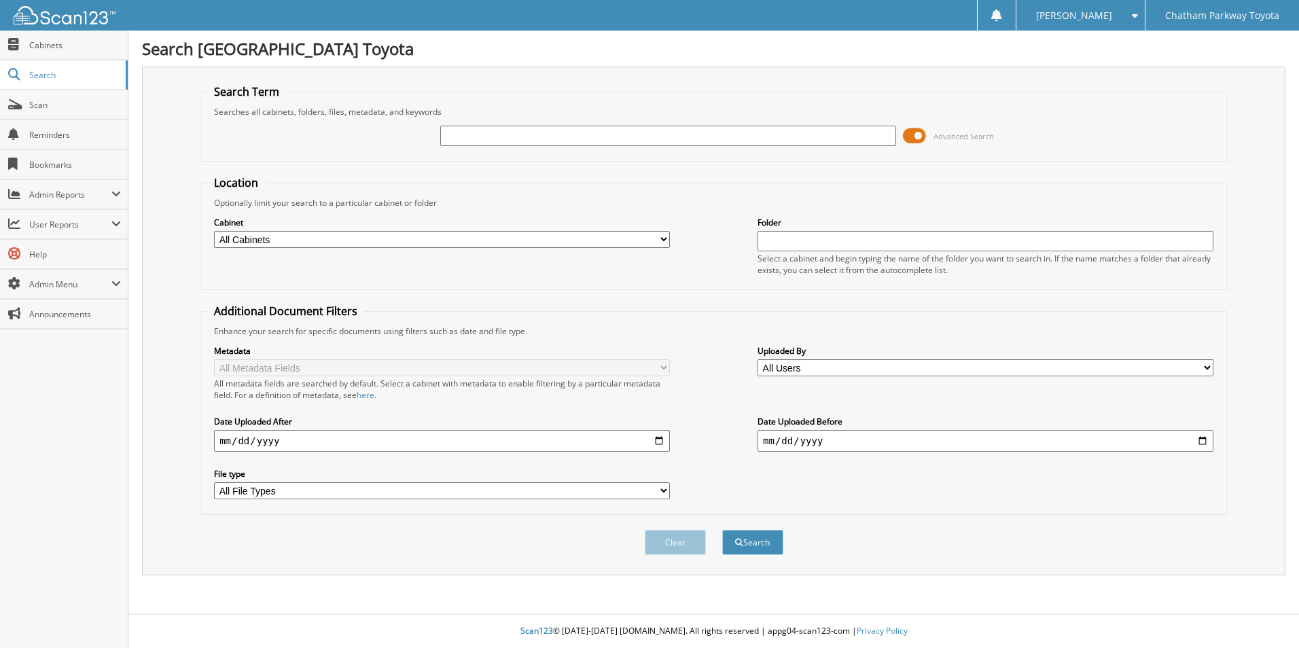 This screenshot has width=1299, height=648. What do you see at coordinates (441, 421) in the screenshot?
I see `label: Date Uploaded After` at bounding box center [441, 421].